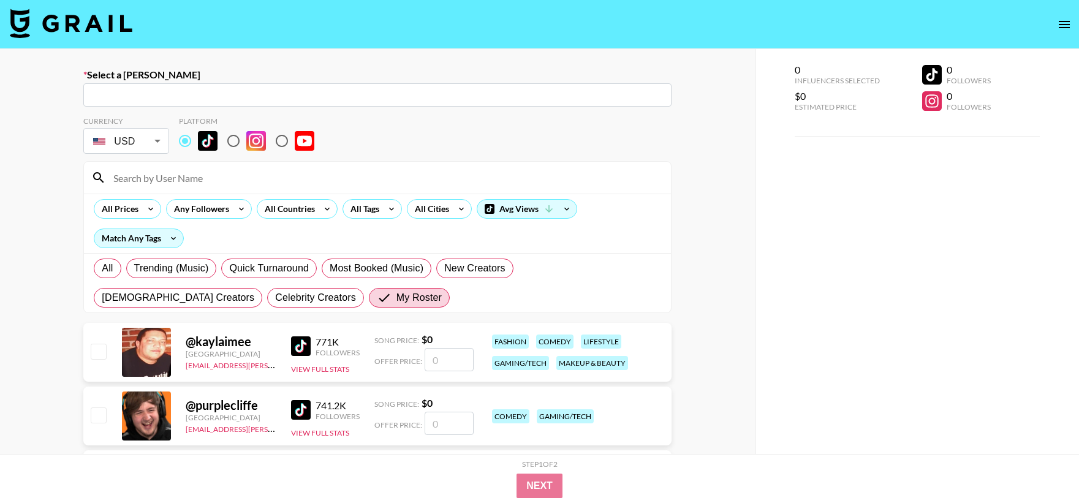 The height and width of the screenshot is (503, 1079). Describe the element at coordinates (231, 405) in the screenshot. I see `div: @ purplecliffe` at that location.